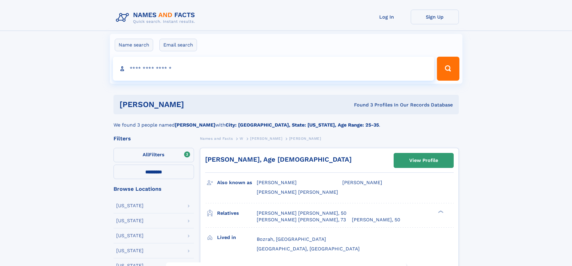 Image resolution: width=572 pixels, height=266 pixels. Describe the element at coordinates (387, 17) in the screenshot. I see `a: Log In` at that location.